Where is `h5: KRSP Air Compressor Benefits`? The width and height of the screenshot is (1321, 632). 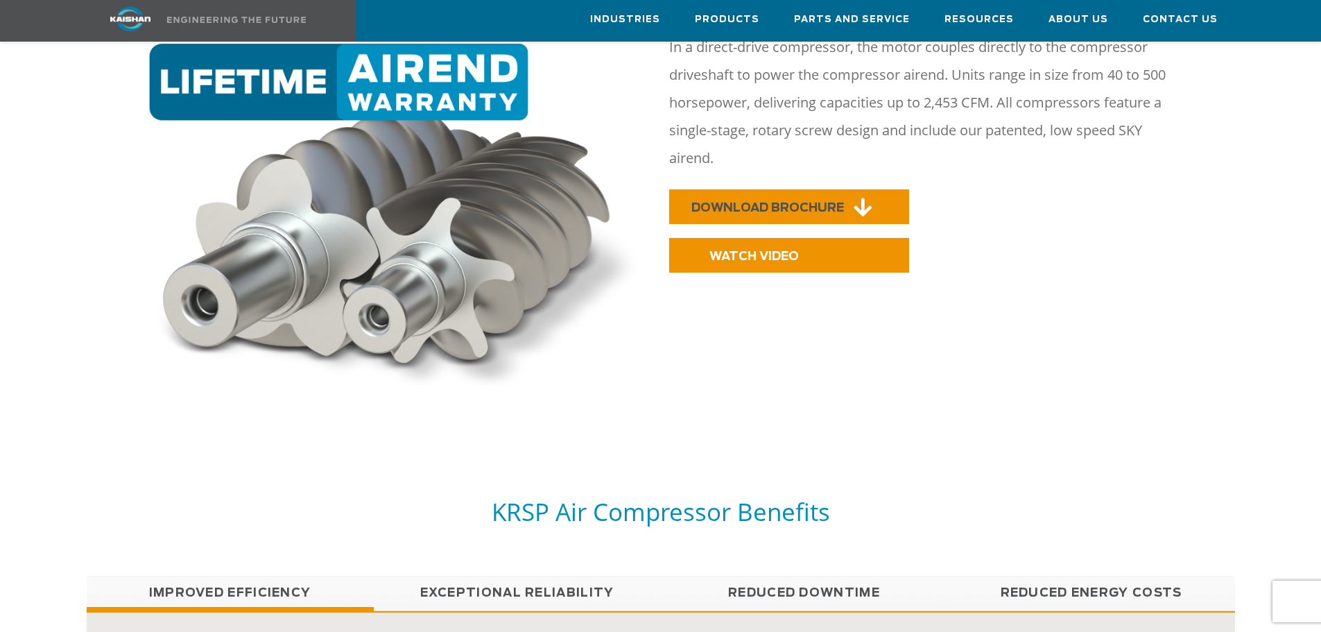
h5: KRSP Air Compressor Benefits is located at coordinates (661, 511).